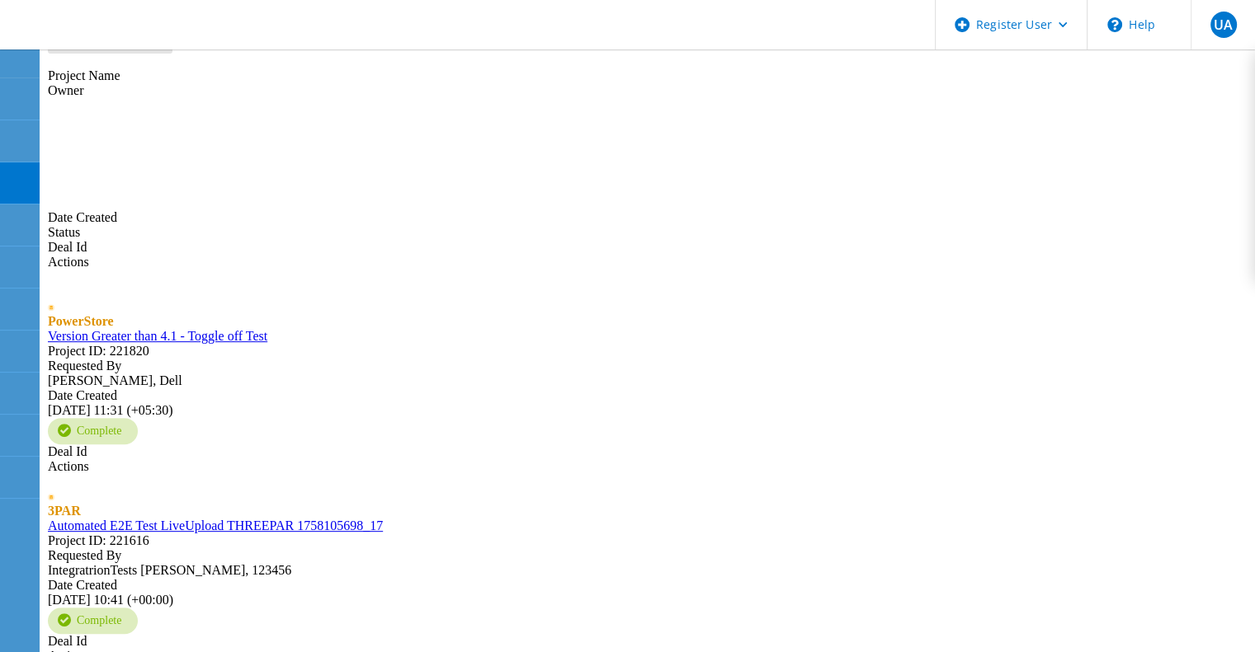 This screenshot has width=1255, height=652. What do you see at coordinates (647, 91) in the screenshot?
I see `div: Owner` at bounding box center [647, 91].